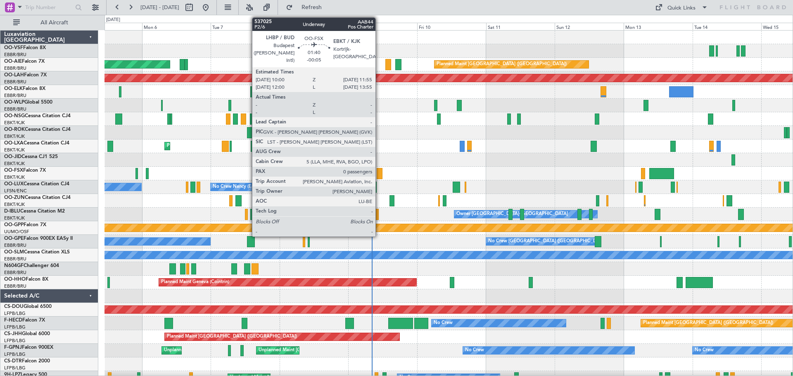 The image size is (793, 376). What do you see at coordinates (14, 48) in the screenshot?
I see `span: OO-VSF` at bounding box center [14, 48].